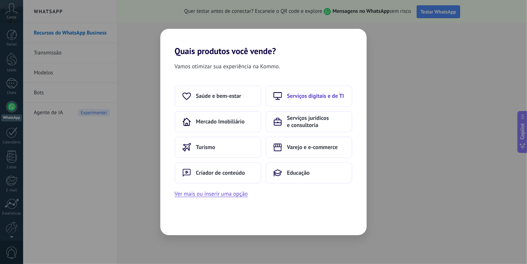  I want to click on button: Ver mais ou inserir uma opção, so click(211, 194).